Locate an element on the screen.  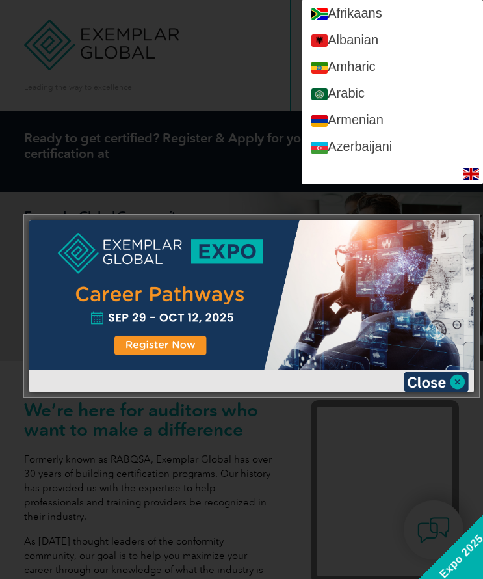
img: am is located at coordinates (319, 68).